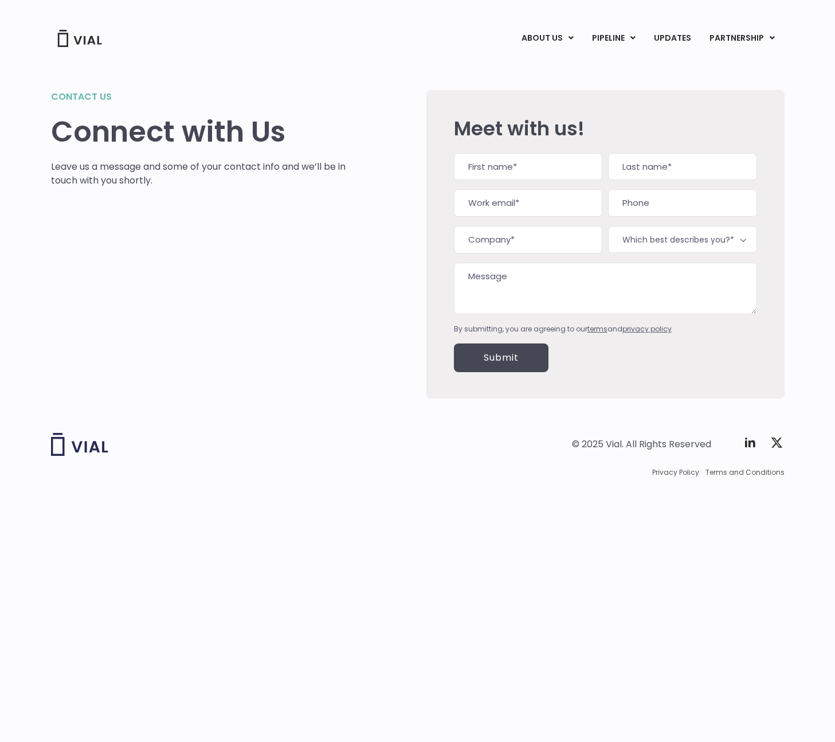 This screenshot has height=742, width=835. I want to click on a: ABOUT USMenu Toggle, so click(547, 38).